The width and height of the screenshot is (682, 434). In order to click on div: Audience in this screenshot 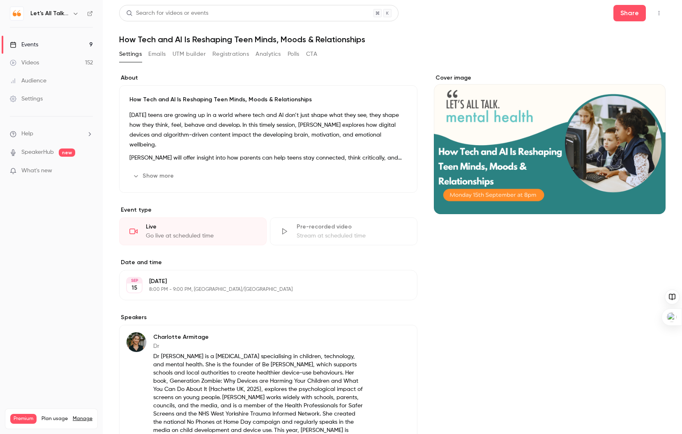, I will do `click(28, 81)`.